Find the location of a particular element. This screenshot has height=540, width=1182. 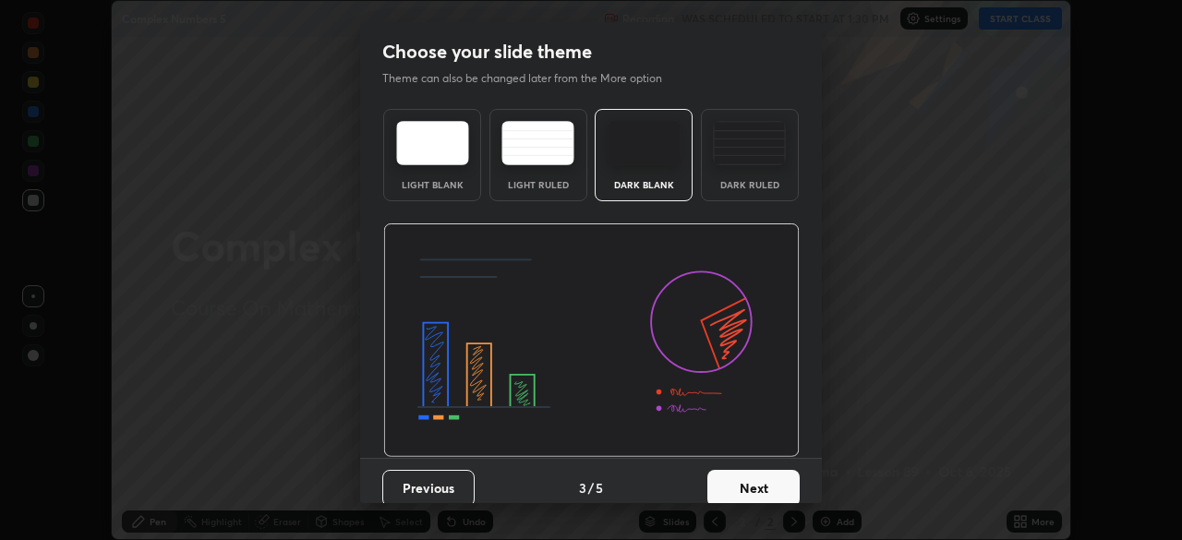

img: darkTheme.f0cc69e5.svg is located at coordinates (644, 143).